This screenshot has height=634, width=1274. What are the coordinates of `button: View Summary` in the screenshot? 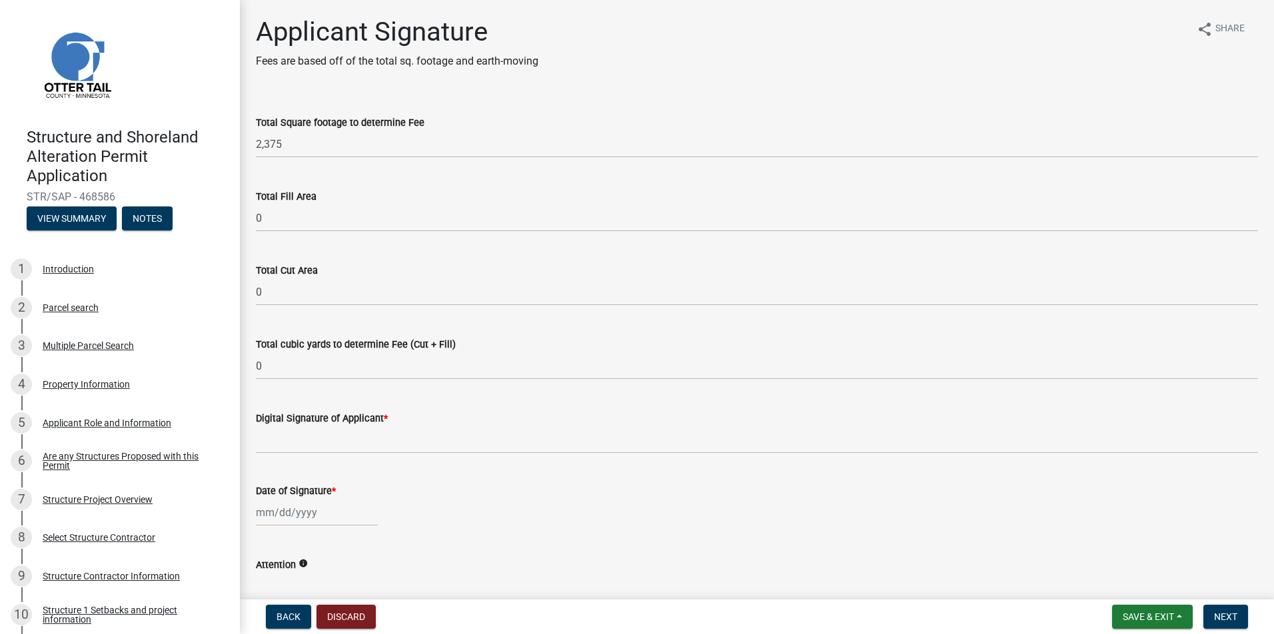 It's located at (71, 219).